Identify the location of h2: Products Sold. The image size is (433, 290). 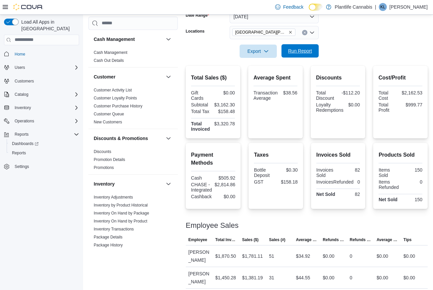
(401, 155).